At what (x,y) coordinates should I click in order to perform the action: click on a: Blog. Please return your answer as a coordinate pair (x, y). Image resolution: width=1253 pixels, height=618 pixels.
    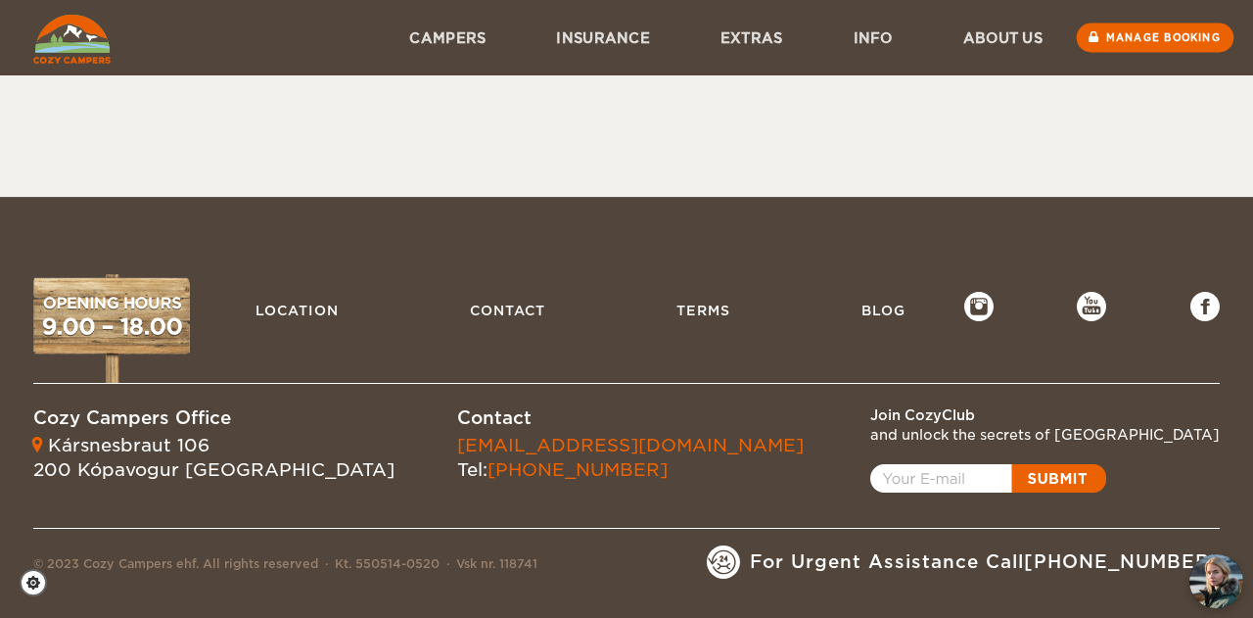
    Looking at the image, I should click on (883, 310).